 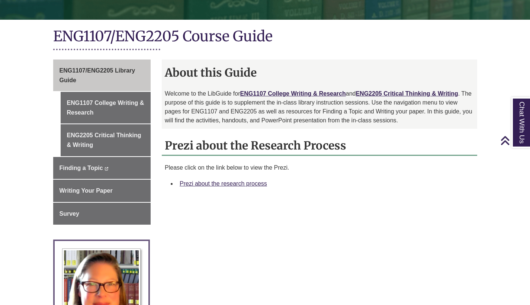 What do you see at coordinates (81, 168) in the screenshot?
I see `span: Finding a Topic` at bounding box center [81, 168].